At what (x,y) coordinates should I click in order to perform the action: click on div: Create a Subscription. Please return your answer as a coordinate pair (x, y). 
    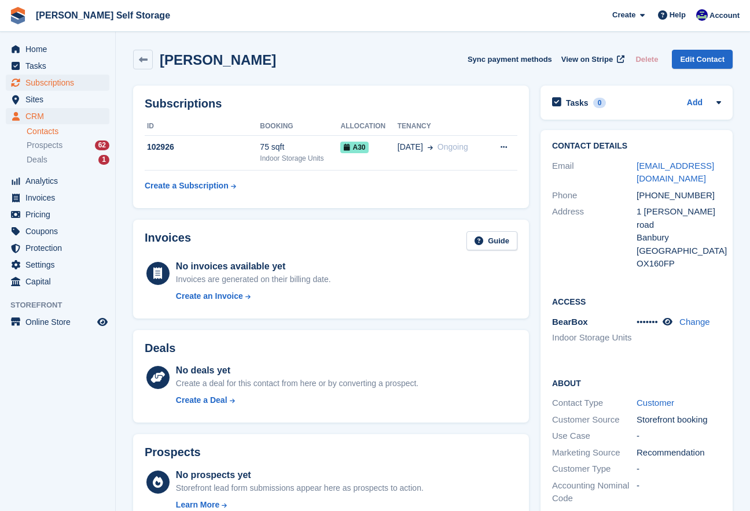
    Looking at the image, I should click on (186, 186).